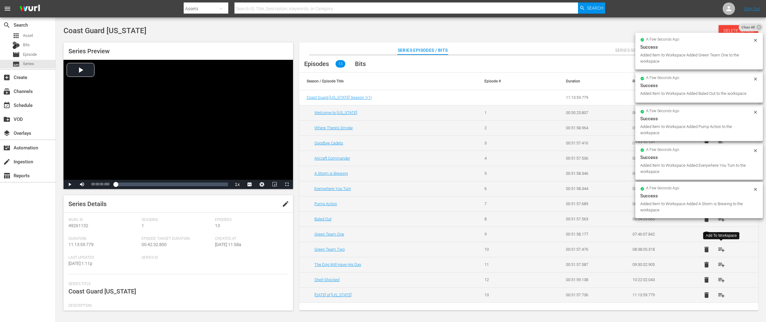  I want to click on th: Season / Episode Title, so click(388, 81).